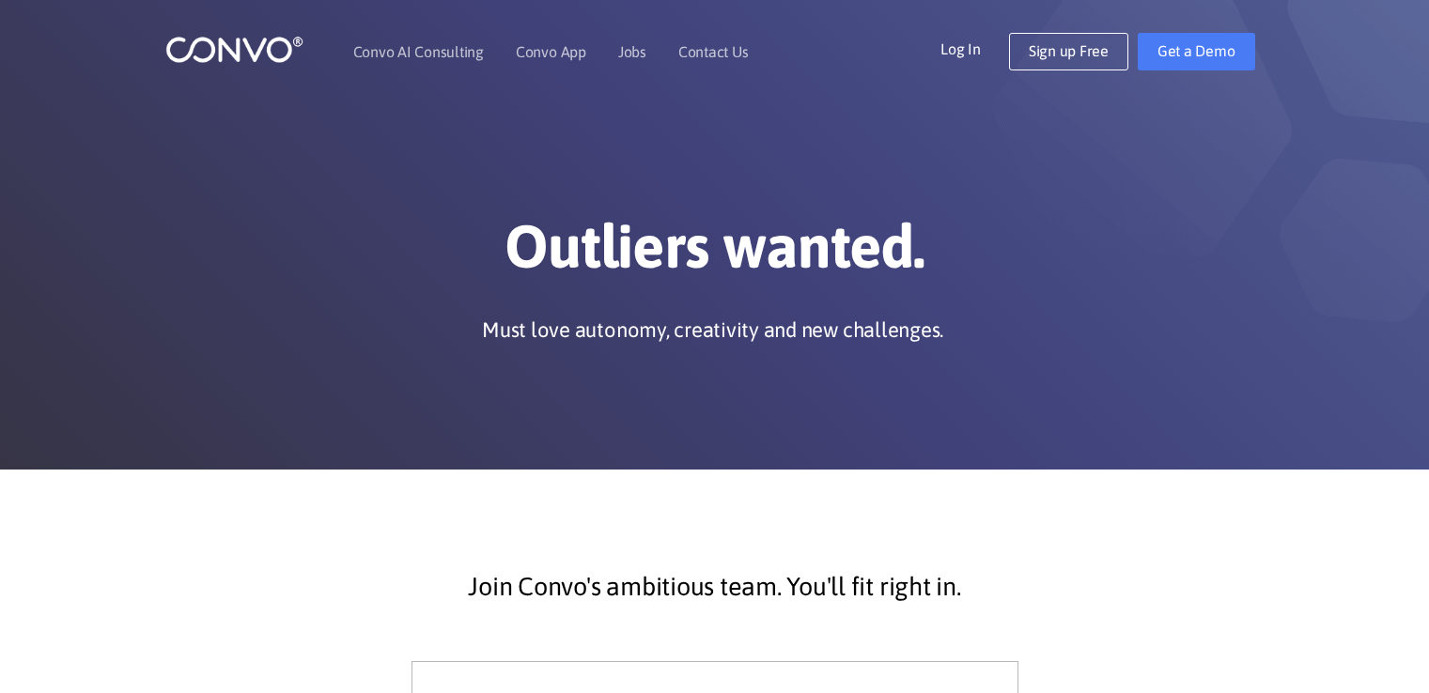 Image resolution: width=1429 pixels, height=693 pixels. Describe the element at coordinates (234, 49) in the screenshot. I see `img: logo_1.png` at that location.